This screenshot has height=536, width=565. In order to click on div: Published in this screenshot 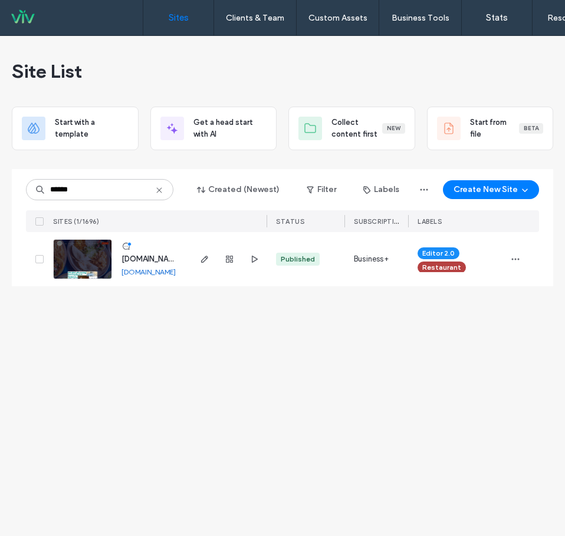, I will do `click(298, 259)`.